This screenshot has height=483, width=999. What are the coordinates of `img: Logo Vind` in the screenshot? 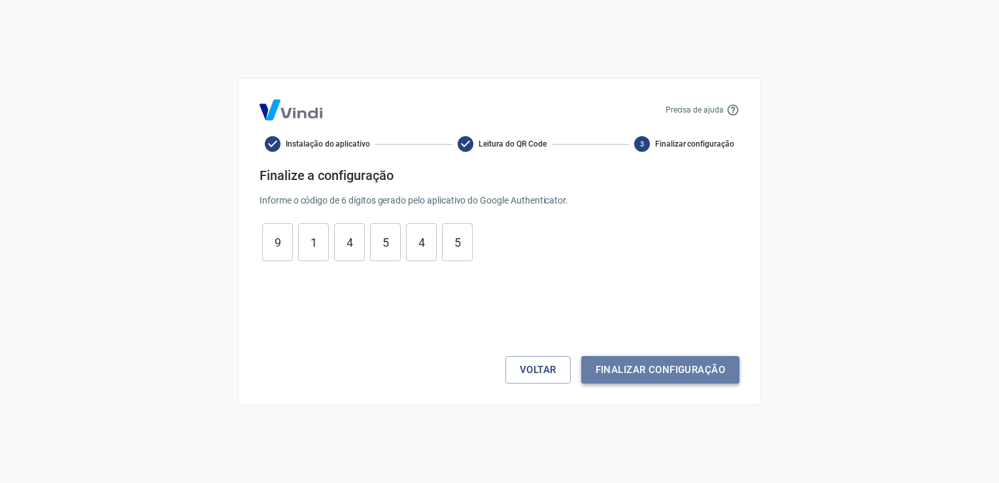 It's located at (291, 110).